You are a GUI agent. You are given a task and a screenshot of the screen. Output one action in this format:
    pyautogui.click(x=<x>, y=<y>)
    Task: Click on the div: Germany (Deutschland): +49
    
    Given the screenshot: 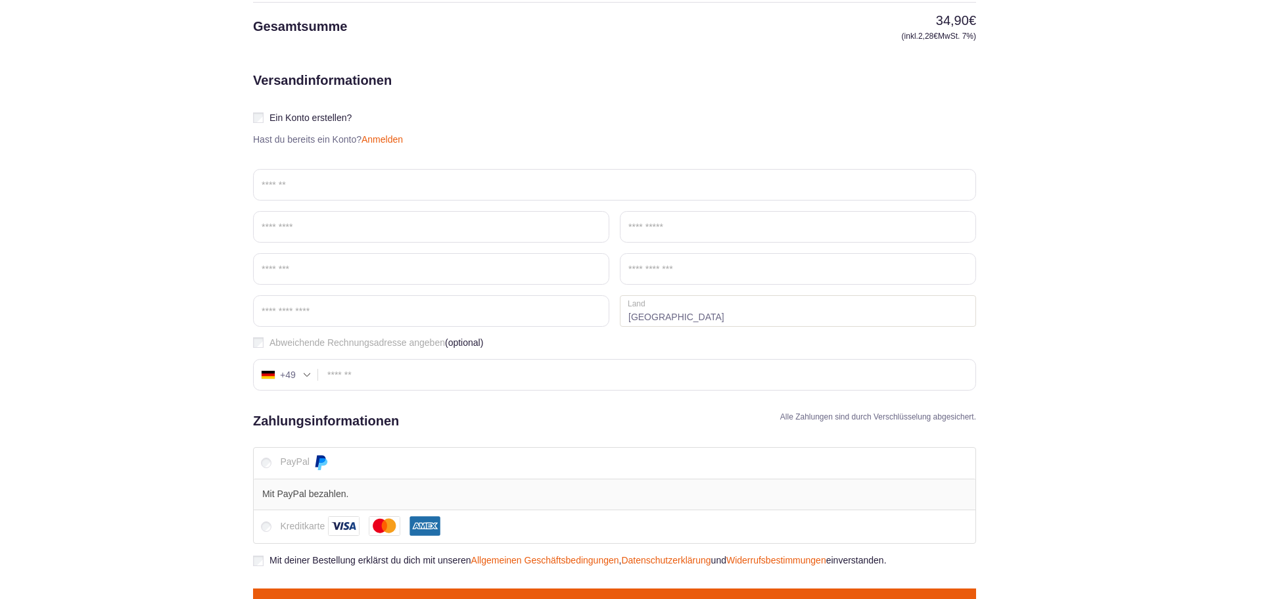 What is the action you would take?
    pyautogui.click(x=286, y=375)
    